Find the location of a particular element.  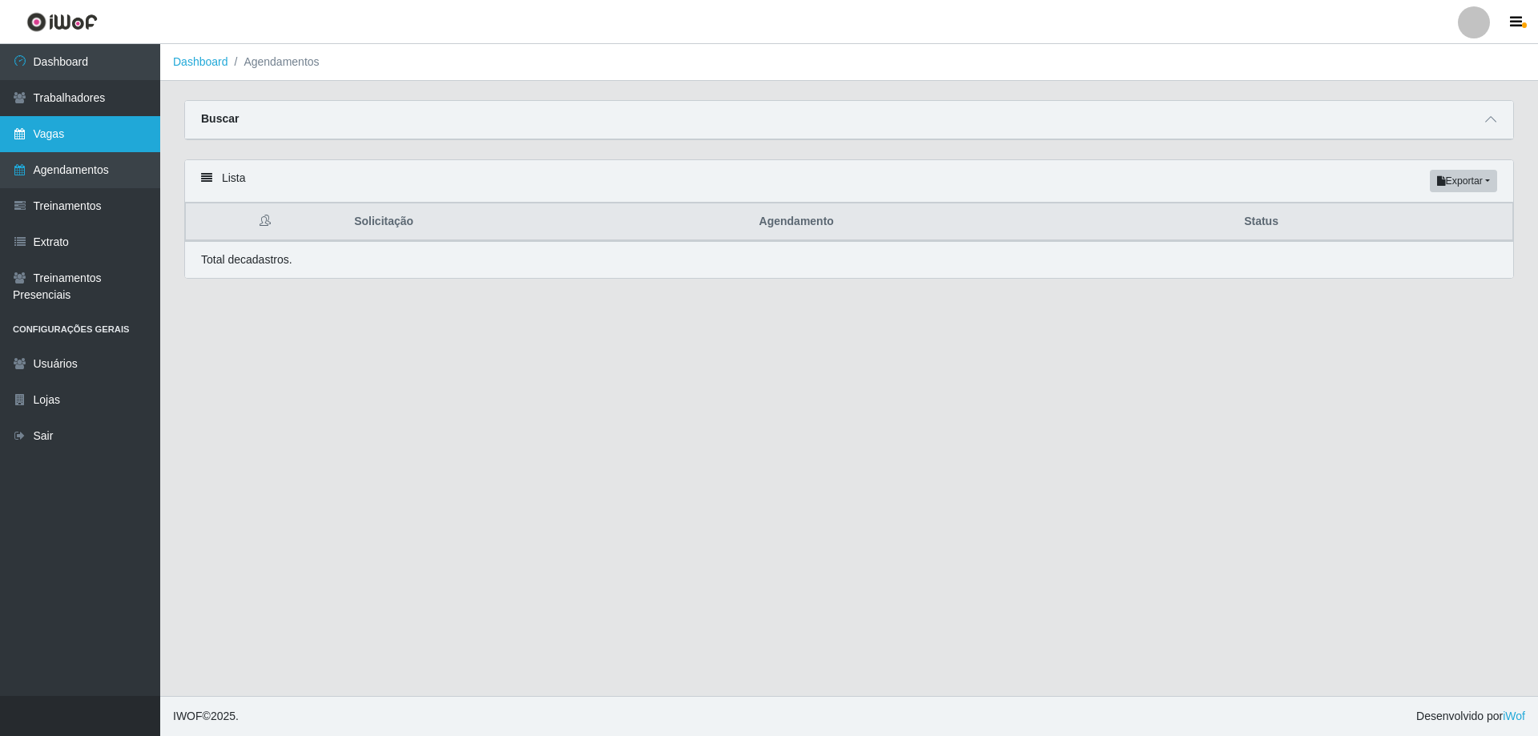

div: Lista is located at coordinates (849, 181).